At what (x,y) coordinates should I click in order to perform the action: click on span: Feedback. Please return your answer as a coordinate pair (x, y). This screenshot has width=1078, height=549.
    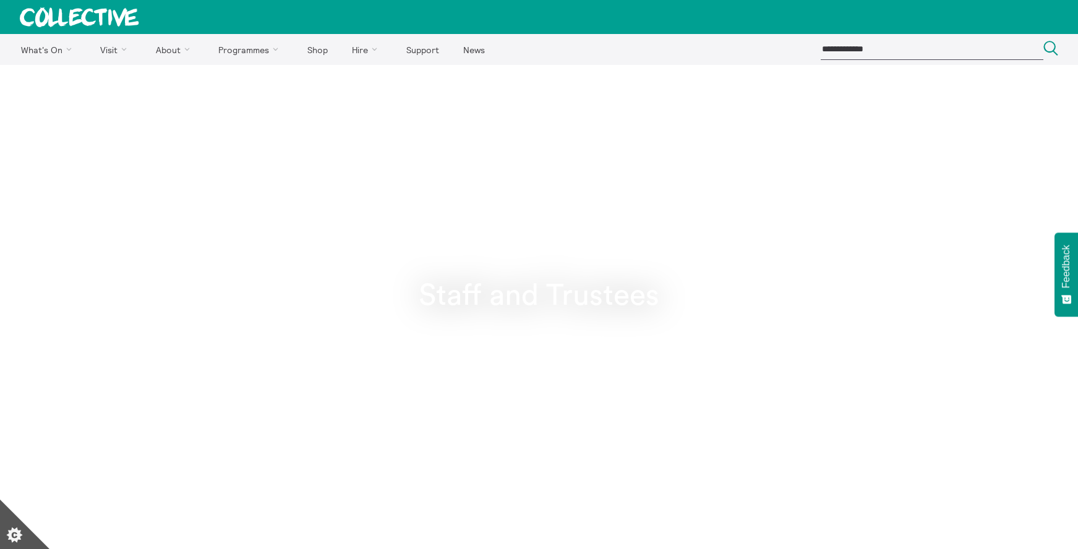
    Looking at the image, I should click on (1066, 267).